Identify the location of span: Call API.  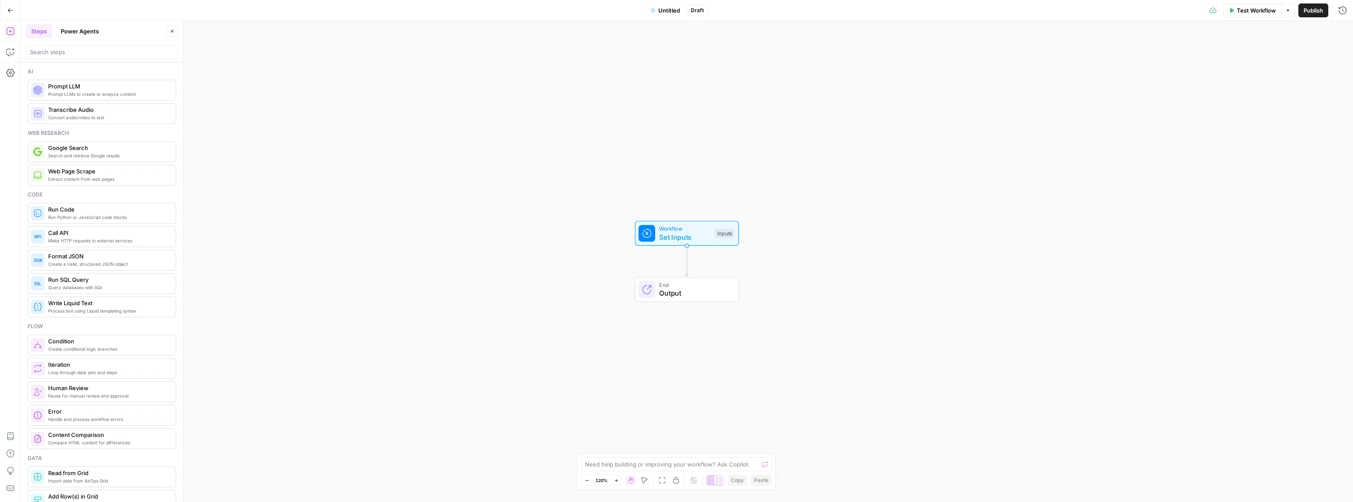
(108, 233).